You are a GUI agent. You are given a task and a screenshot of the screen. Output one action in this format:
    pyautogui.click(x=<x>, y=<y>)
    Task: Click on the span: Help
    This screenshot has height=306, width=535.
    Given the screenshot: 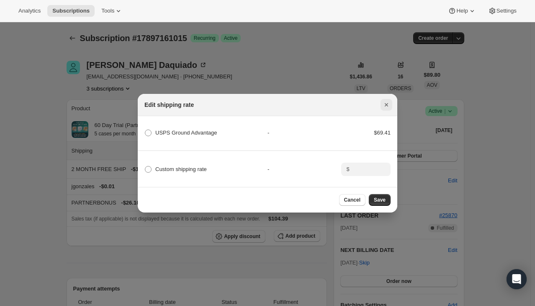 What is the action you would take?
    pyautogui.click(x=462, y=11)
    